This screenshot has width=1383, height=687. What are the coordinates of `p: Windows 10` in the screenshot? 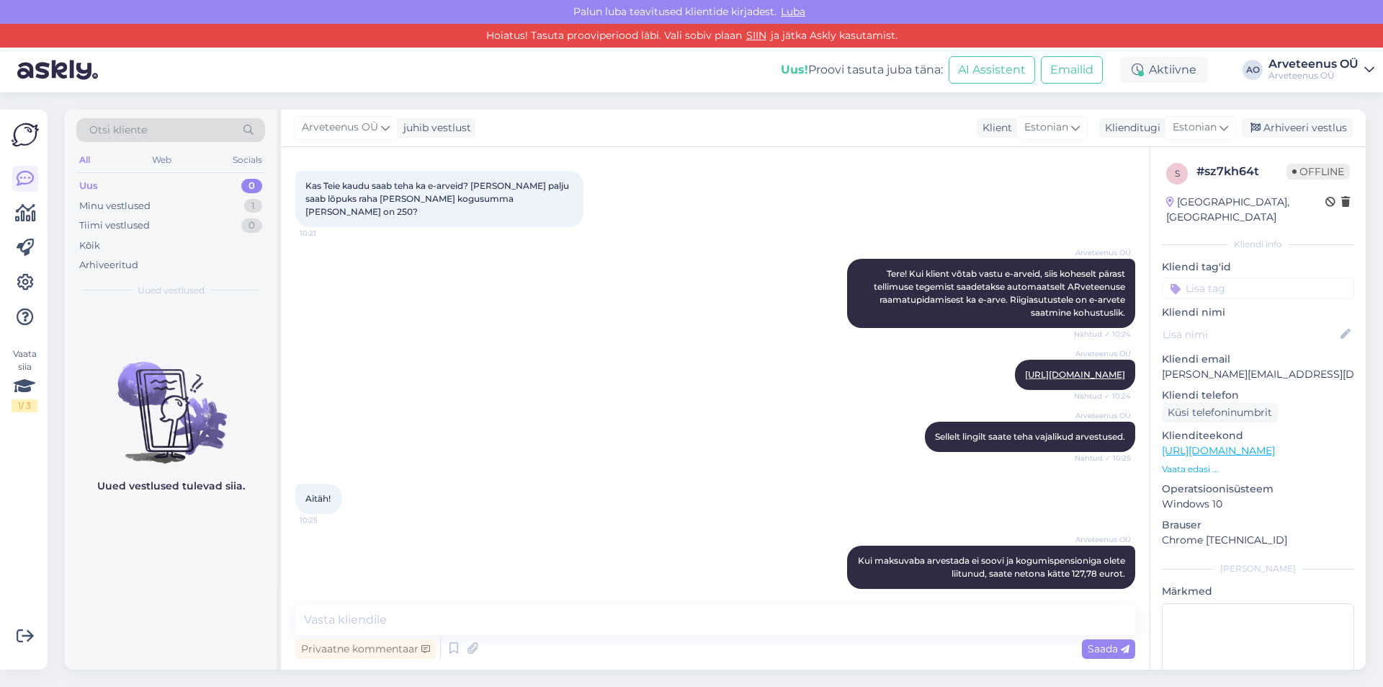 It's located at (1258, 504).